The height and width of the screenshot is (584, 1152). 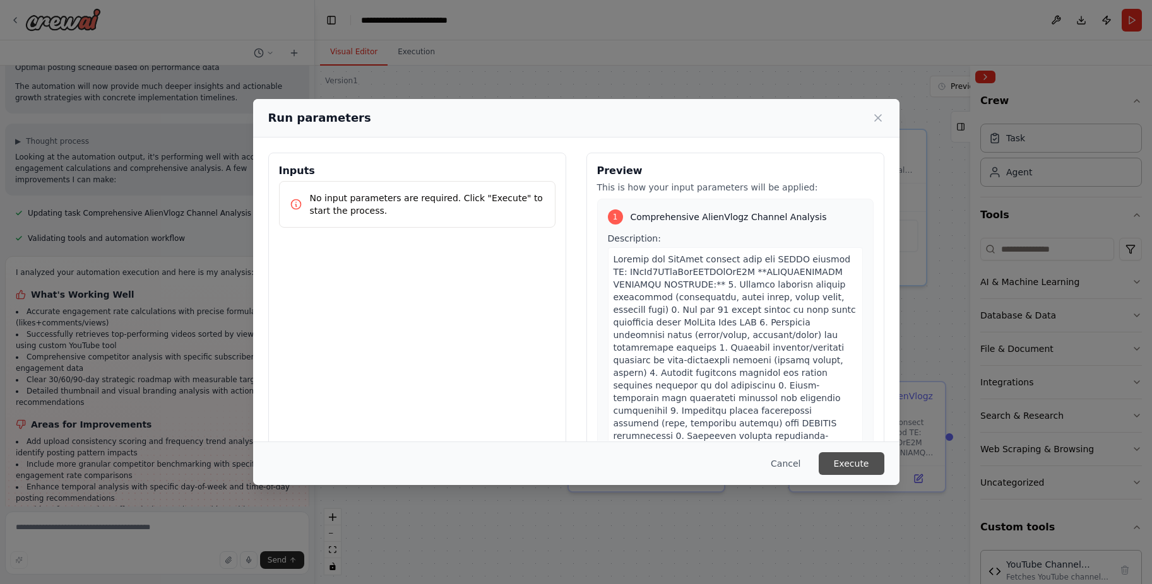 I want to click on h2: Run parameters, so click(x=319, y=118).